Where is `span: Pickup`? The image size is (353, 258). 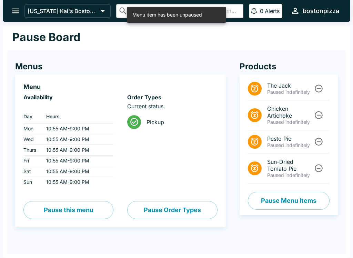
span: Pickup is located at coordinates (179, 122).